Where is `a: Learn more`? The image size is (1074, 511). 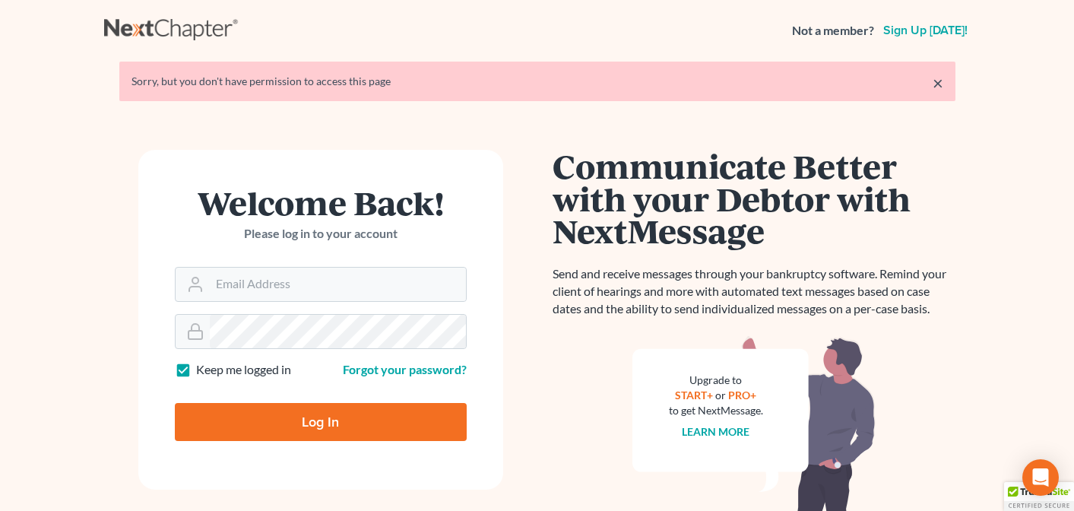 a: Learn more is located at coordinates (715, 431).